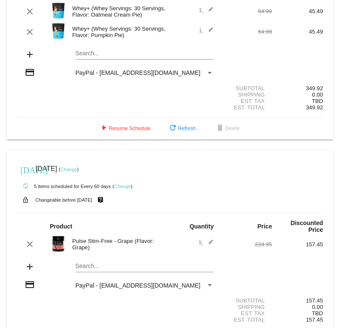 Image resolution: width=340 pixels, height=328 pixels. I want to click on mat-icon: play_arrow, so click(104, 129).